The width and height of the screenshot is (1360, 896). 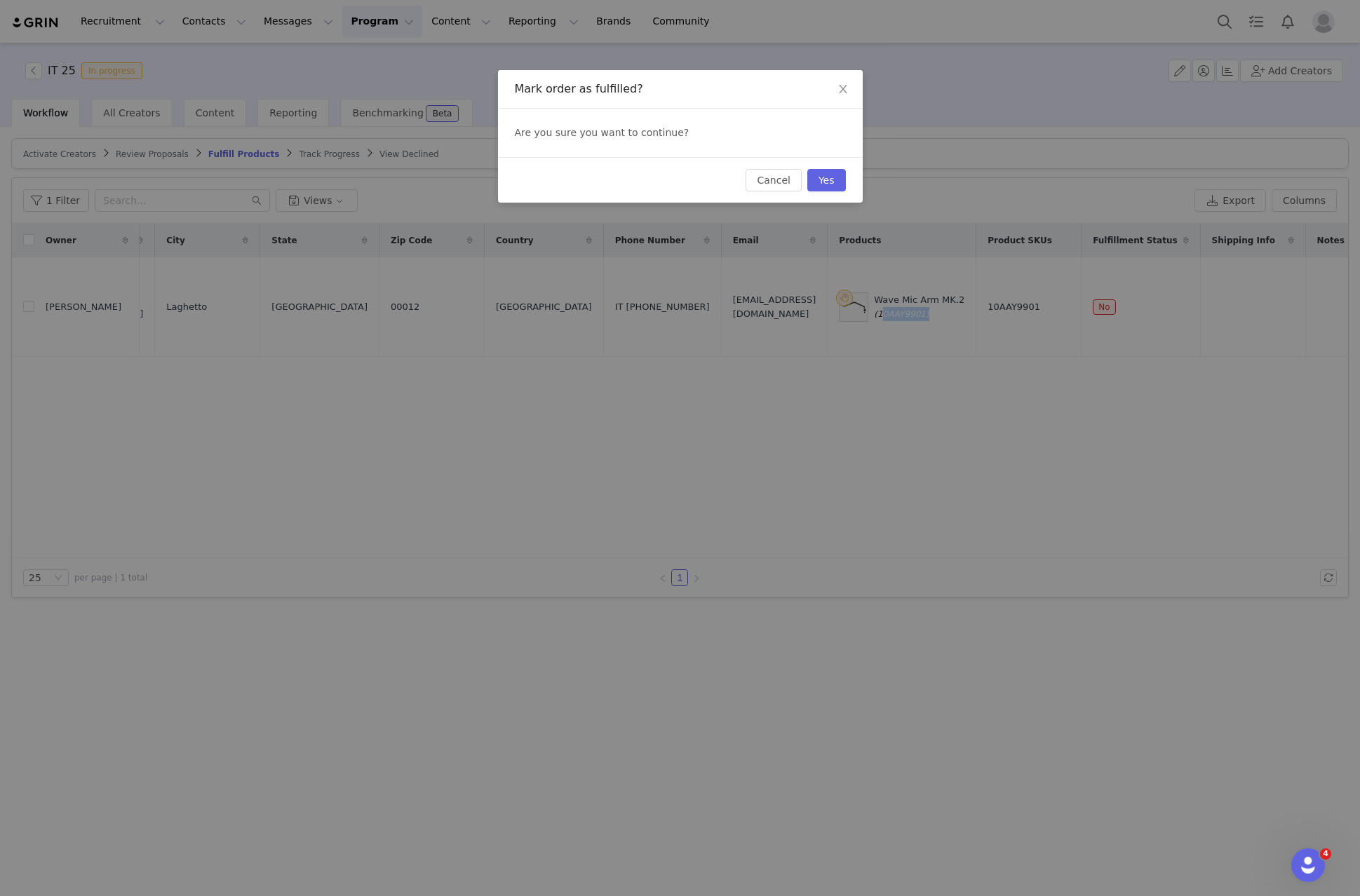 I want to click on span: 4, so click(x=1325, y=854).